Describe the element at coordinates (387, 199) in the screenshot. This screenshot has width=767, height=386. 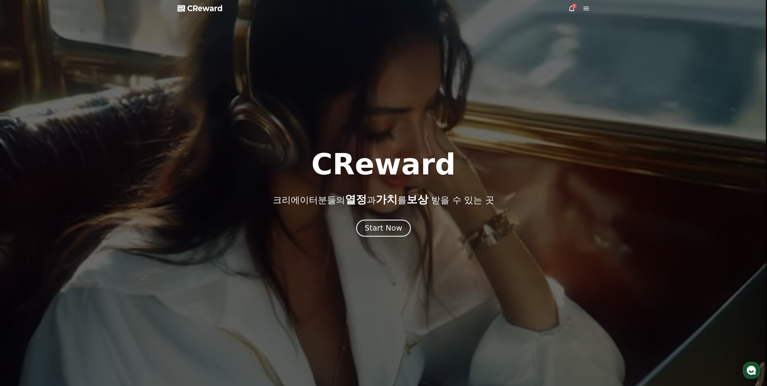
I see `span: 가치` at that location.